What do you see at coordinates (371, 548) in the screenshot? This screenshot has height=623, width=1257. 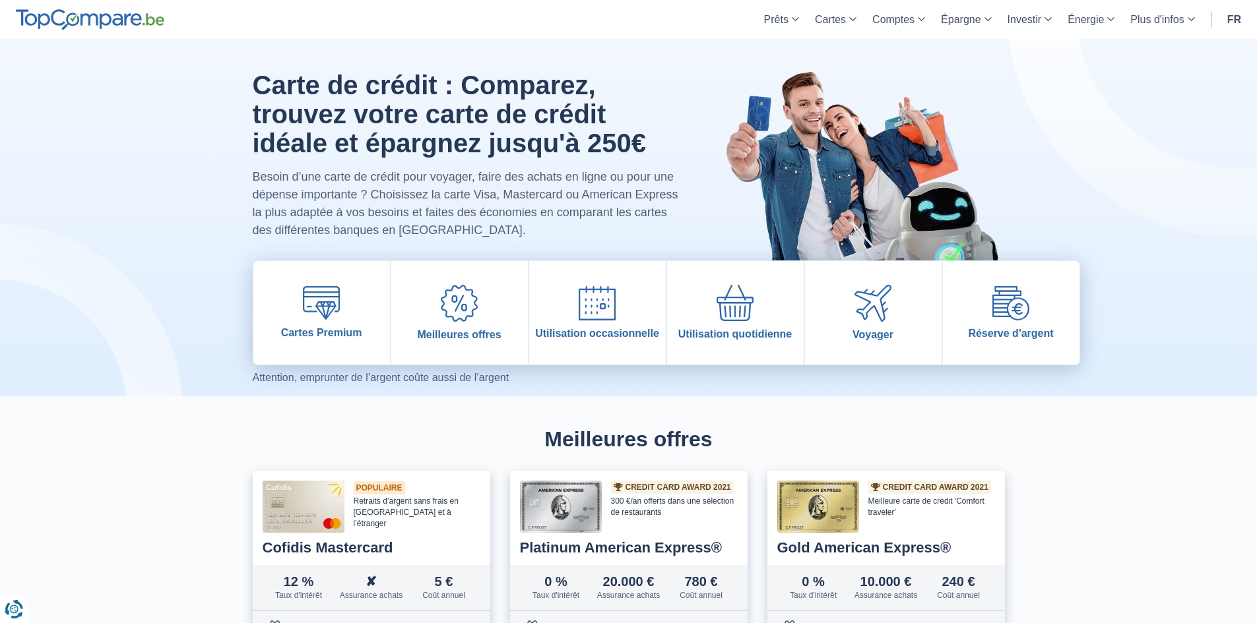 I see `div: Cofidis Mastercard` at bounding box center [371, 548].